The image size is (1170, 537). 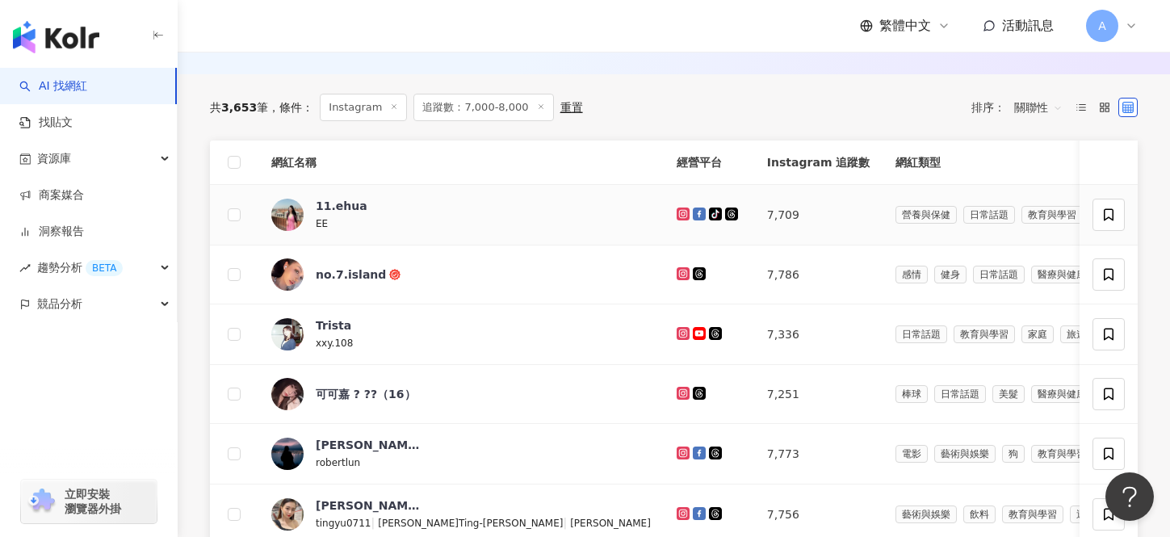 I want to click on td: 7,709, so click(x=818, y=215).